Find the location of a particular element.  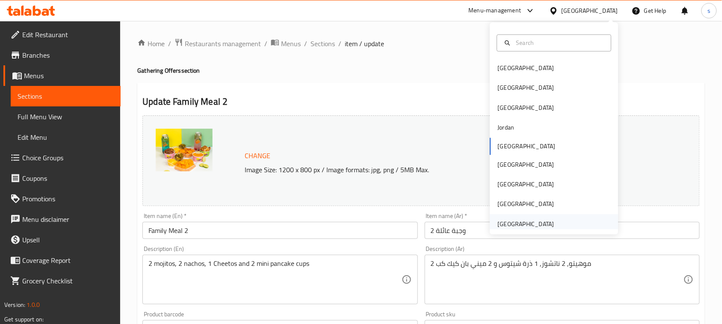

span: Grocery Checklist is located at coordinates (68, 281).